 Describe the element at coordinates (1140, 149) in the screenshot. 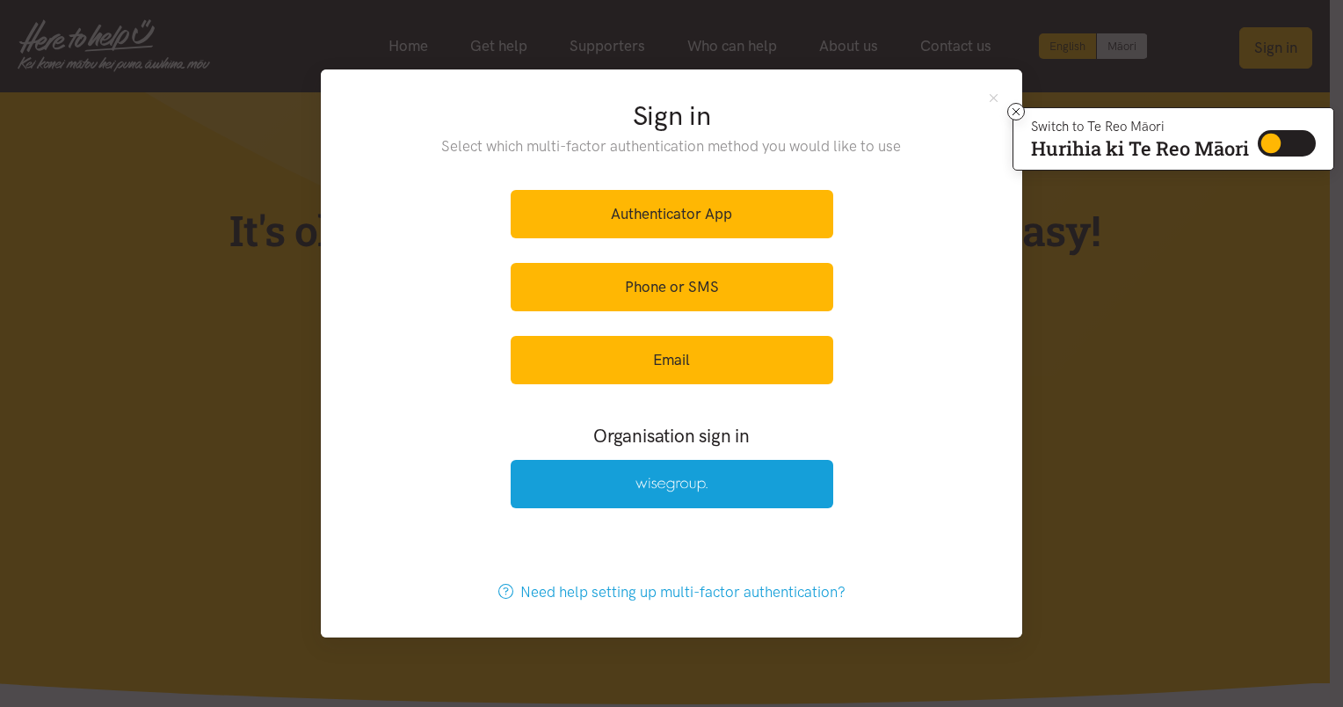

I see `p: Hurihia ki Te Reo Māori` at that location.